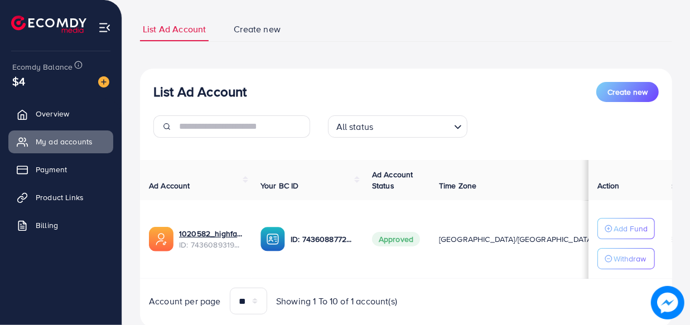 The image size is (690, 325). What do you see at coordinates (355, 127) in the screenshot?
I see `span: All status` at bounding box center [355, 127].